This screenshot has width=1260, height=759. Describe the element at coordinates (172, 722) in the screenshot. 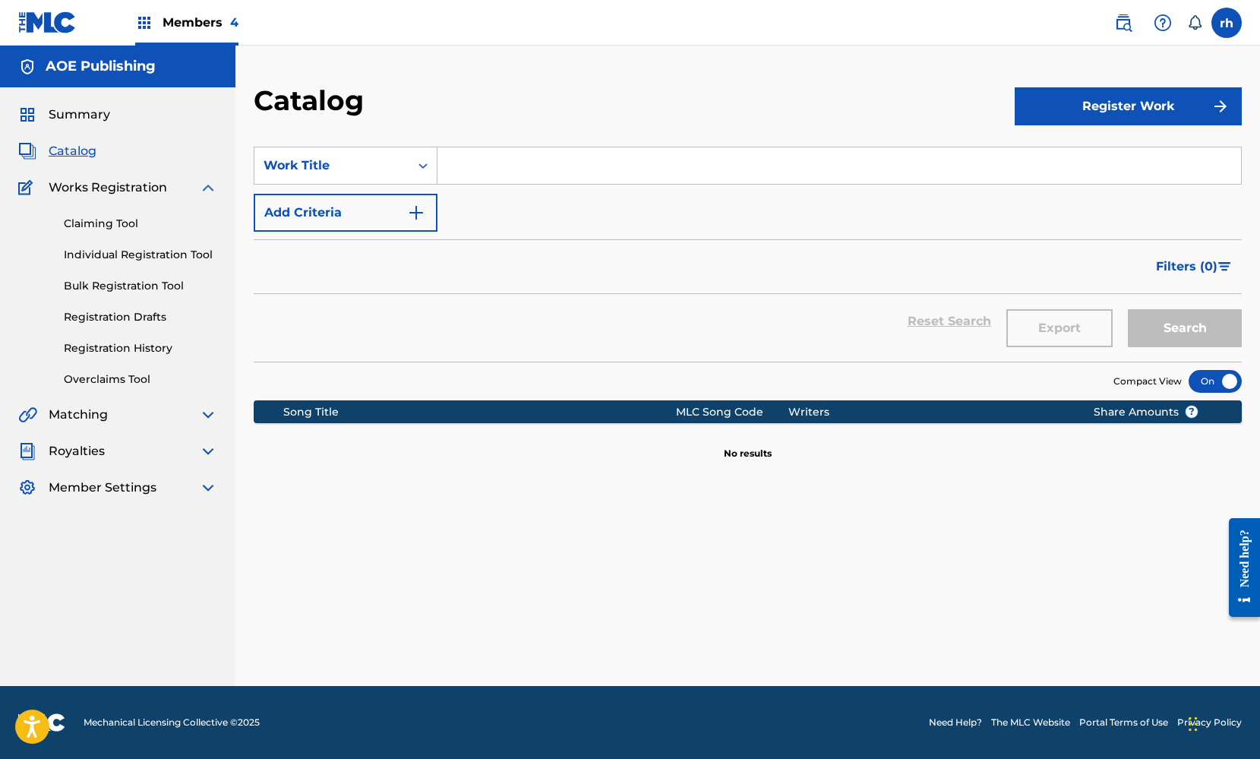

I see `span: Mechanical Licensing Collective © 2025` at that location.